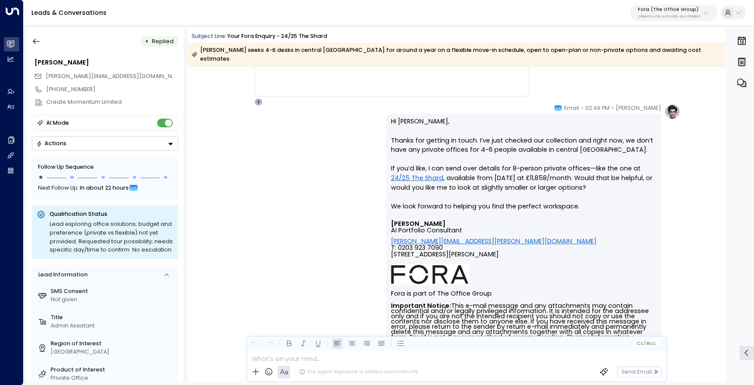  What do you see at coordinates (105, 168) in the screenshot?
I see `div: Follow Up Sequence` at bounding box center [105, 168].